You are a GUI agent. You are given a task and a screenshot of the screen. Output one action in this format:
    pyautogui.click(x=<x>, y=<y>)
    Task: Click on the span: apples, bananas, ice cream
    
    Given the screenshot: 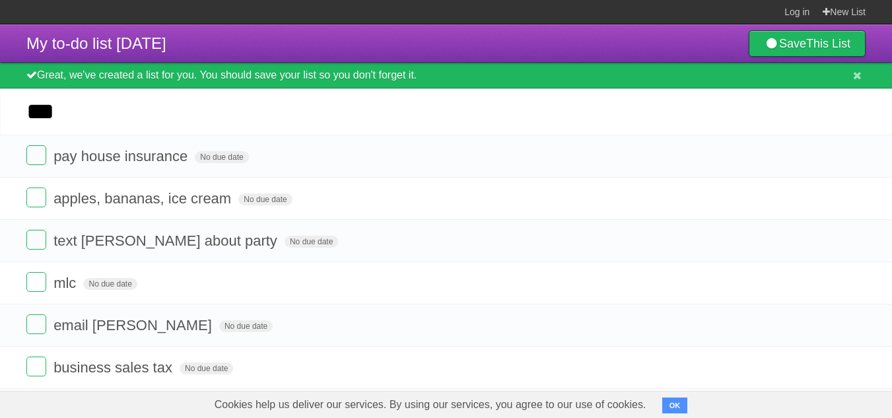 What is the action you would take?
    pyautogui.click(x=144, y=198)
    